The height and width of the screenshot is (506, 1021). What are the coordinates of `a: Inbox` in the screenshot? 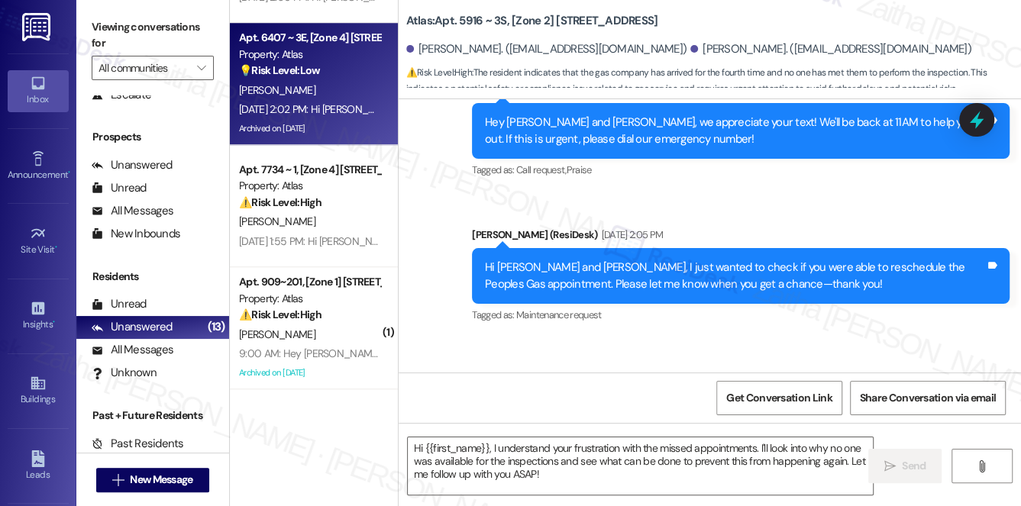 It's located at (38, 91).